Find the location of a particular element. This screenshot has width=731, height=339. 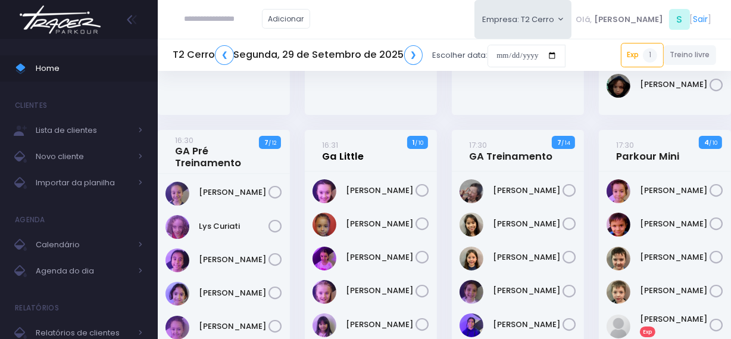

span: Olá, is located at coordinates (584, 20).